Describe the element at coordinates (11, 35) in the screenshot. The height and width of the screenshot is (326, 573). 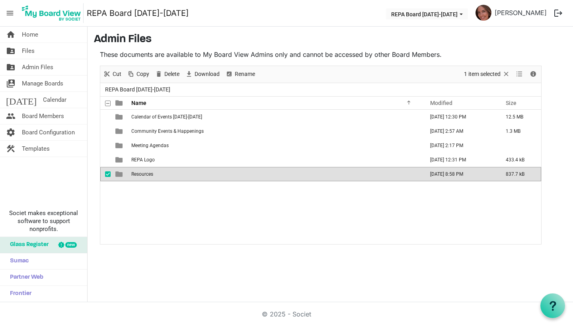
I see `span: home` at that location.